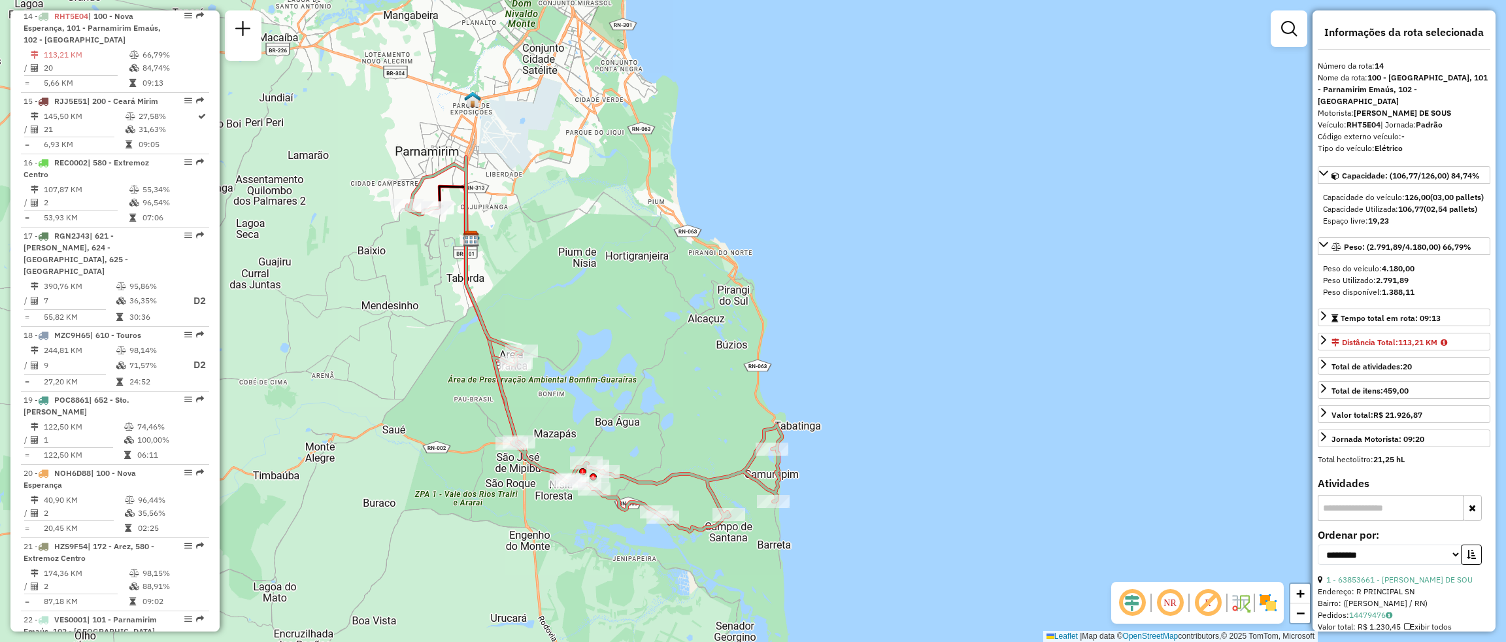 This screenshot has width=1506, height=642. I want to click on td: 88,91%, so click(173, 586).